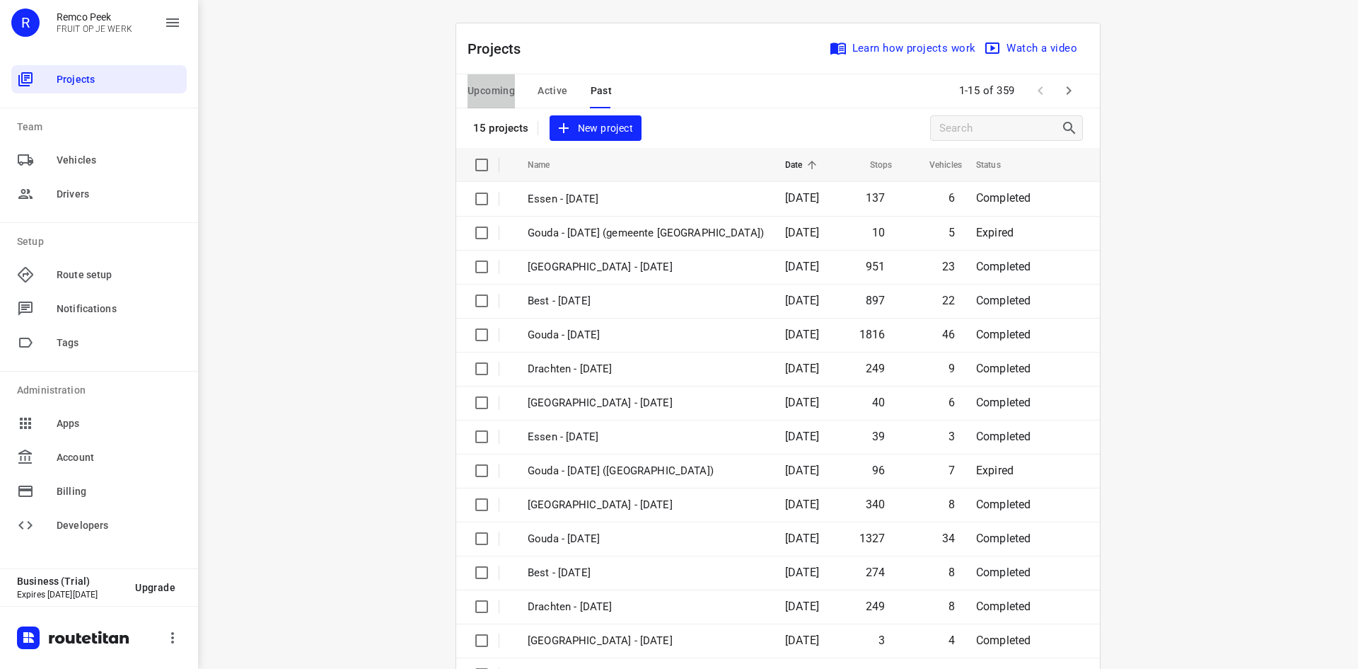 The width and height of the screenshot is (1358, 669). I want to click on div: Tags, so click(99, 342).